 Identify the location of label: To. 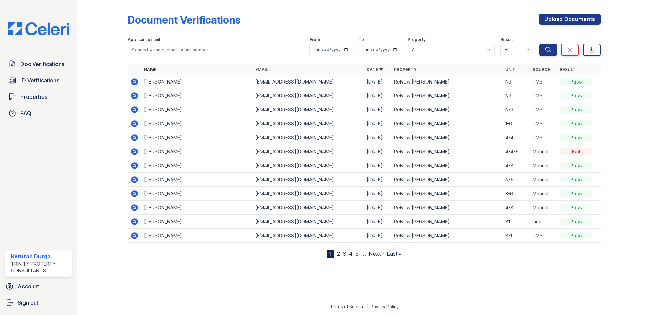
(361, 40).